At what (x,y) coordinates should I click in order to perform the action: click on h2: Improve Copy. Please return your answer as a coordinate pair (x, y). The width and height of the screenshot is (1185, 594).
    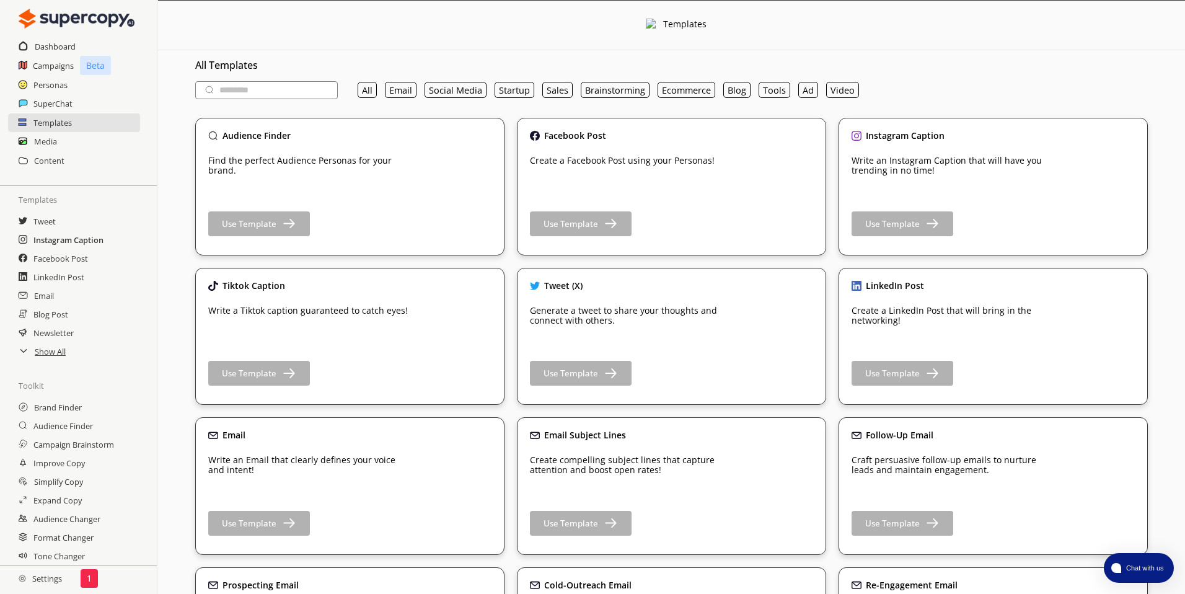
    Looking at the image, I should click on (59, 463).